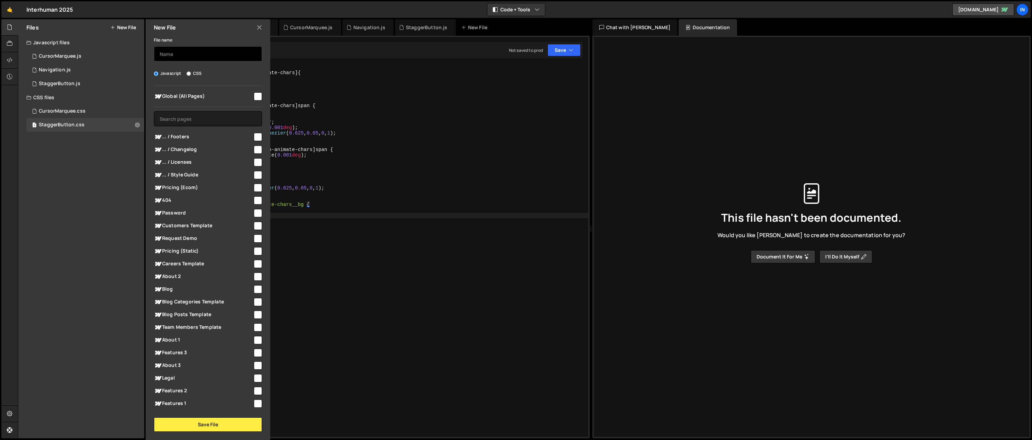 The image size is (1032, 440). Describe the element at coordinates (526, 50) in the screenshot. I see `div: Not saved to prod` at that location.